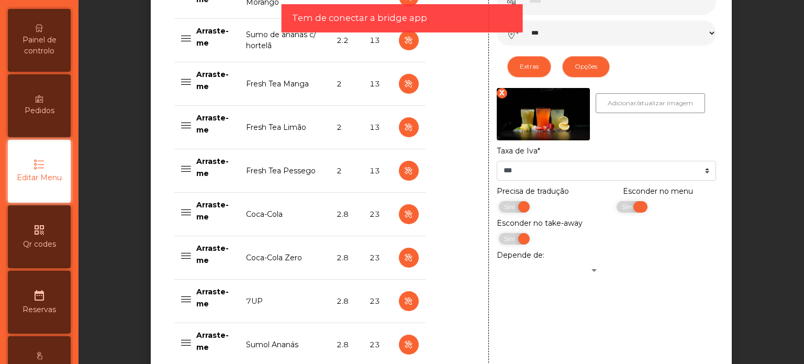 This screenshot has height=364, width=804. Describe the element at coordinates (285, 257) in the screenshot. I see `td: Coca-Cola Zero` at that location.